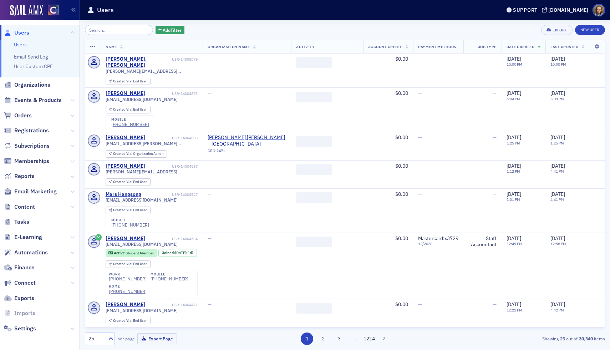 The height and width of the screenshot is (350, 610). I want to click on span: Finance, so click(24, 268).